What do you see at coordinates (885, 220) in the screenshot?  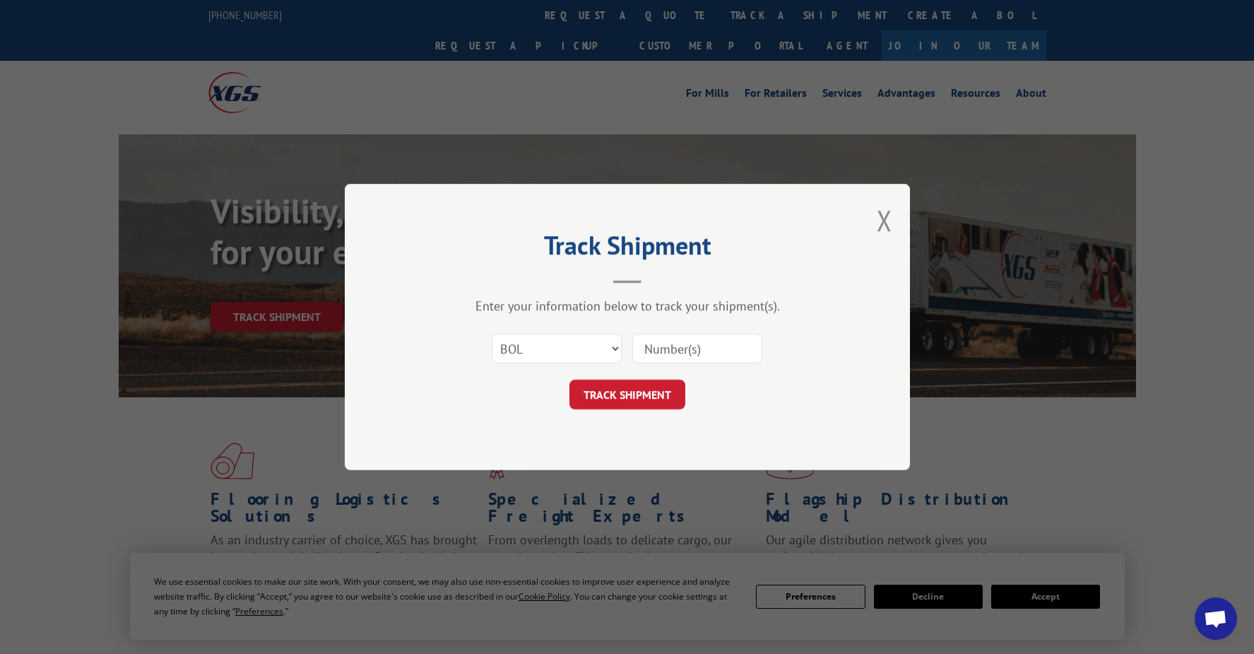 I see `button: Close modal` at bounding box center [885, 220].